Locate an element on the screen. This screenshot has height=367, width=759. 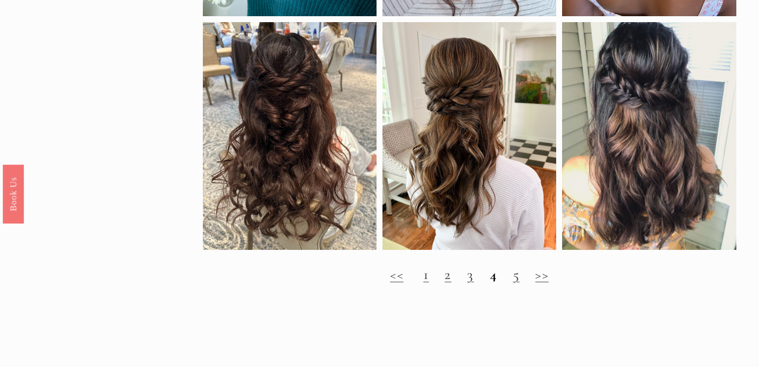
a: Book Us is located at coordinates (13, 194).